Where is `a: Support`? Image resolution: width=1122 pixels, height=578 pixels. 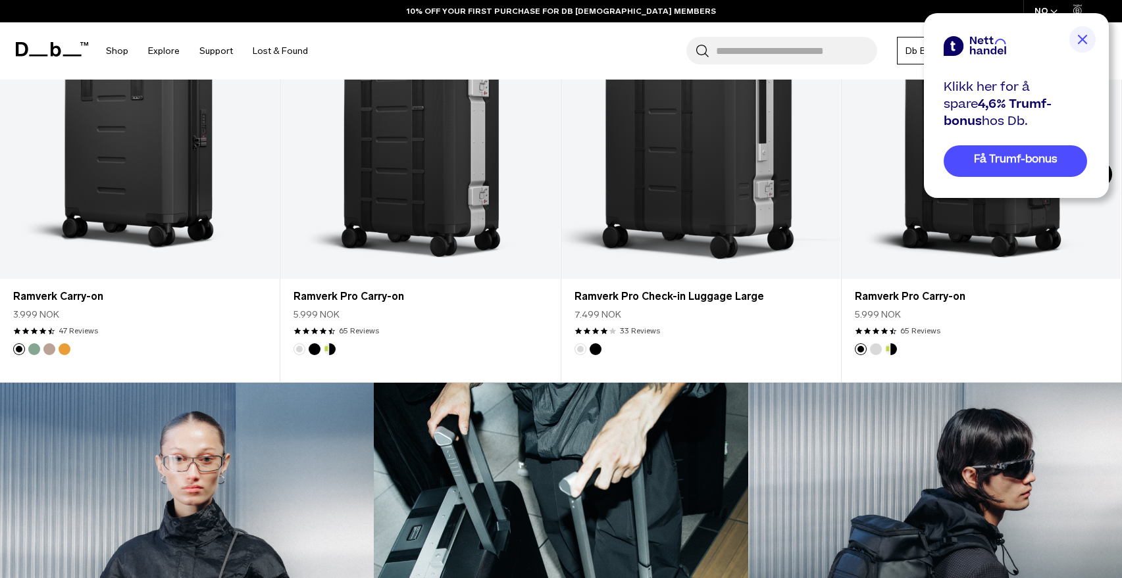 a: Support is located at coordinates (216, 51).